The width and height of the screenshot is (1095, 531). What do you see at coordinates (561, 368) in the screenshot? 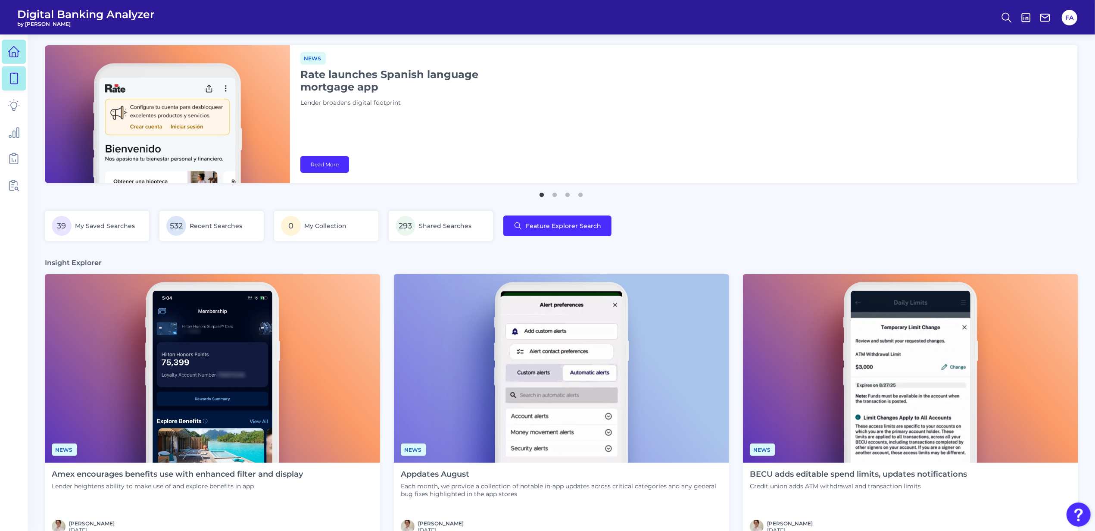
I see `img: Appdates - Phone.png` at bounding box center [561, 368].